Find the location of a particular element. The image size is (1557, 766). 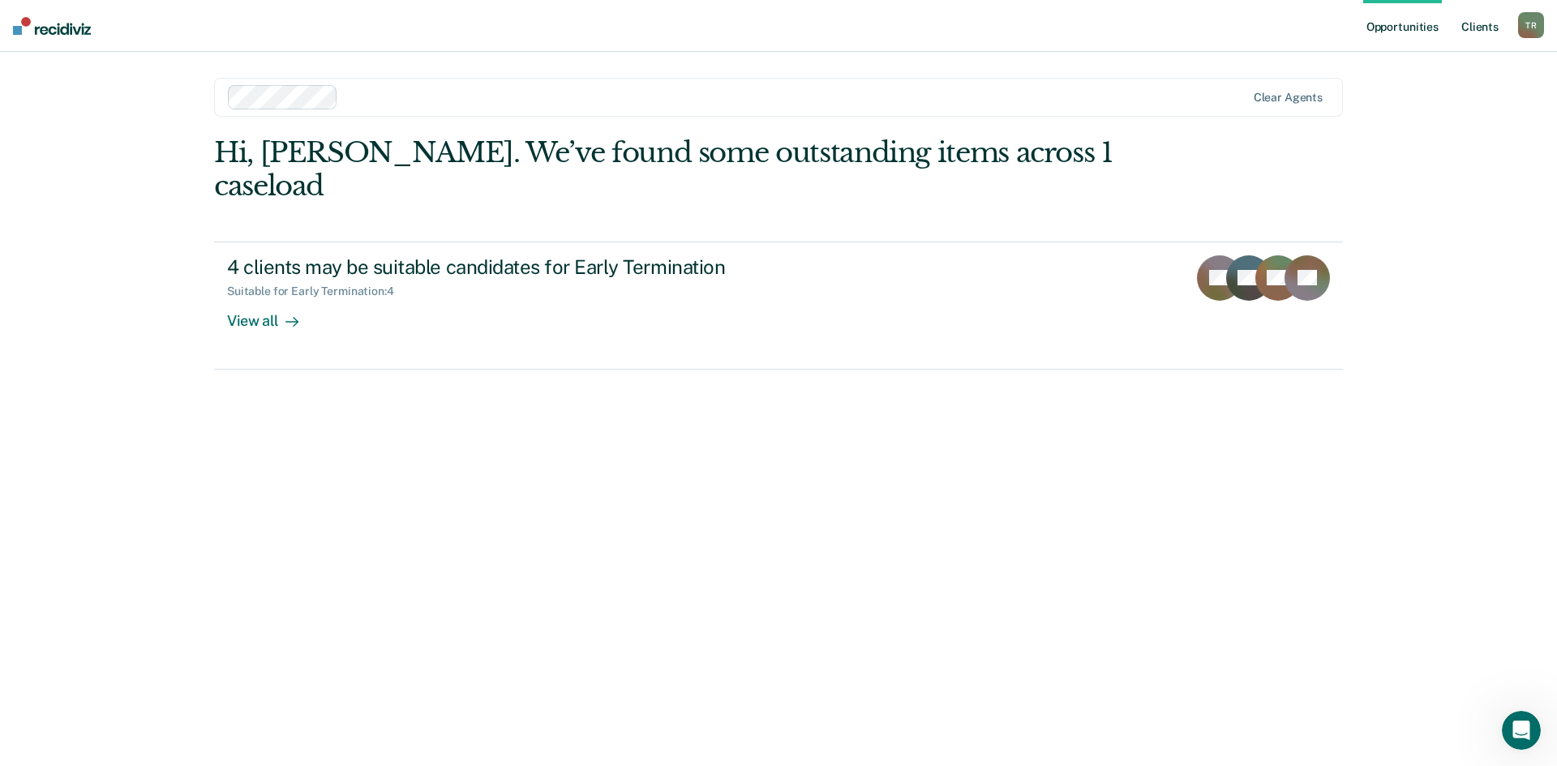

button: TR is located at coordinates (1531, 25).